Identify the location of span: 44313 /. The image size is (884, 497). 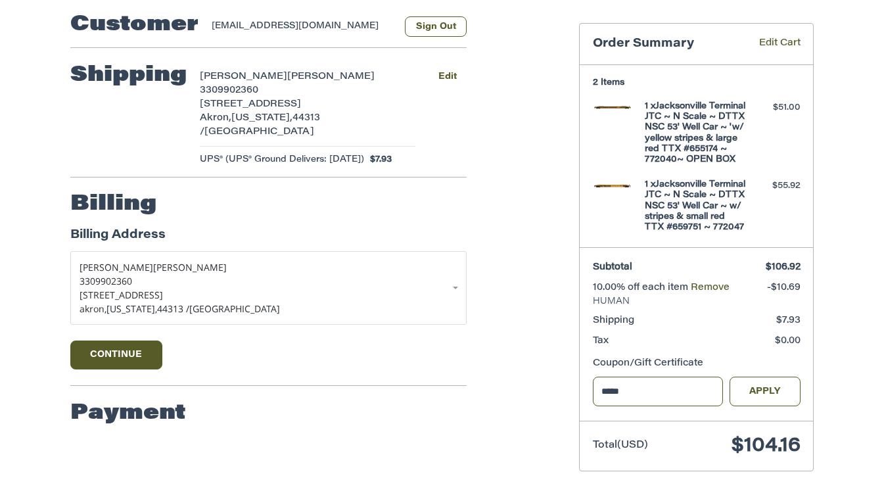
(173, 308).